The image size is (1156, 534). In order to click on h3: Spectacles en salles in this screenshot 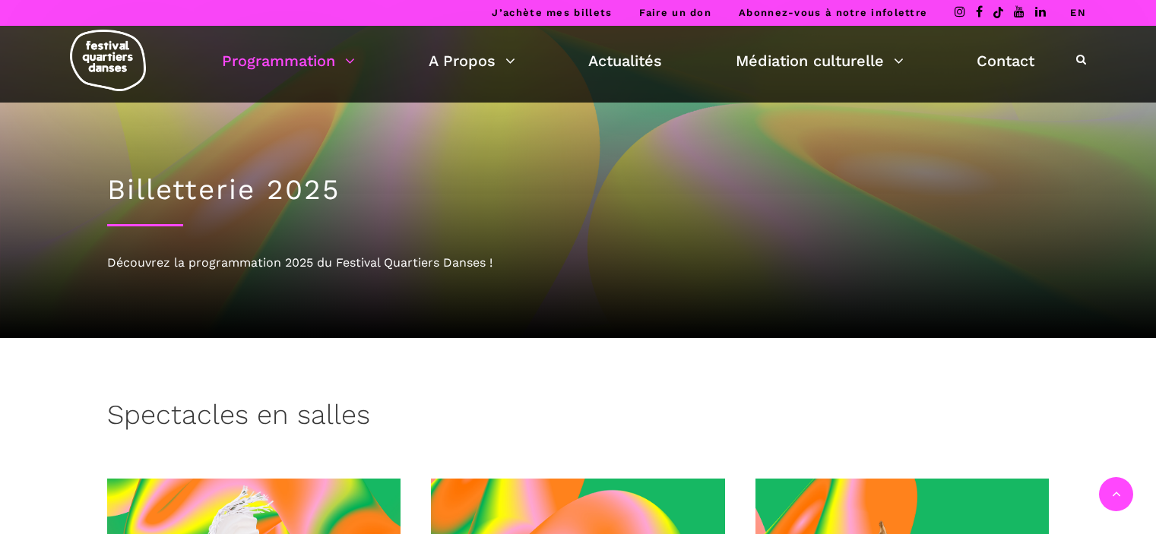, I will do `click(239, 418)`.